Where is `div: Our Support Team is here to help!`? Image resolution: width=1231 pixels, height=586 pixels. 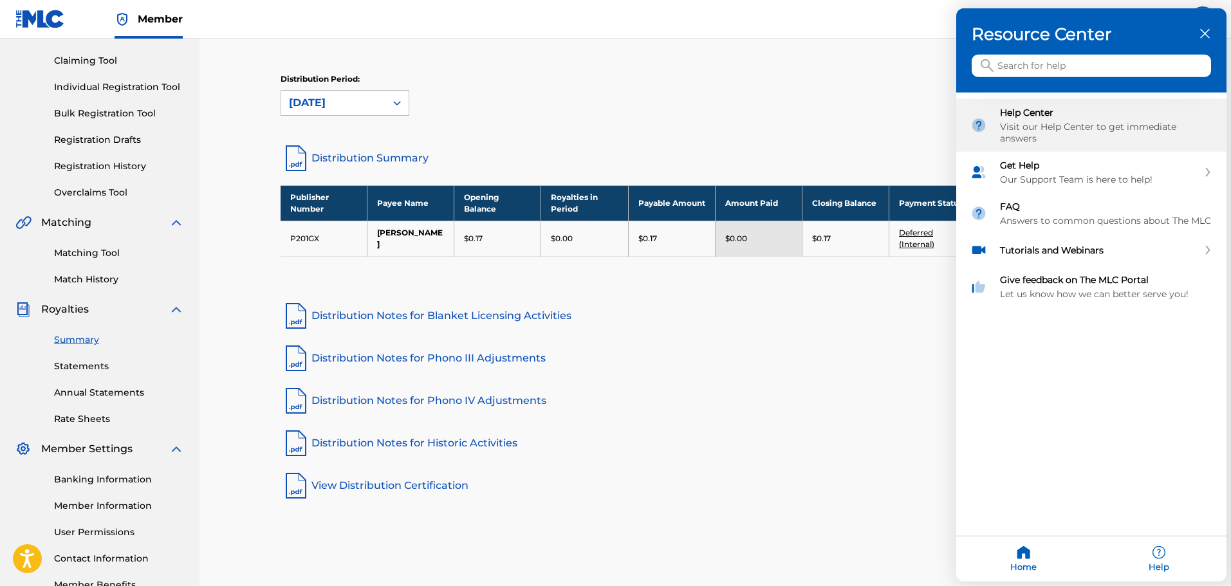
div: Our Support Team is here to help! is located at coordinates (1099, 180).